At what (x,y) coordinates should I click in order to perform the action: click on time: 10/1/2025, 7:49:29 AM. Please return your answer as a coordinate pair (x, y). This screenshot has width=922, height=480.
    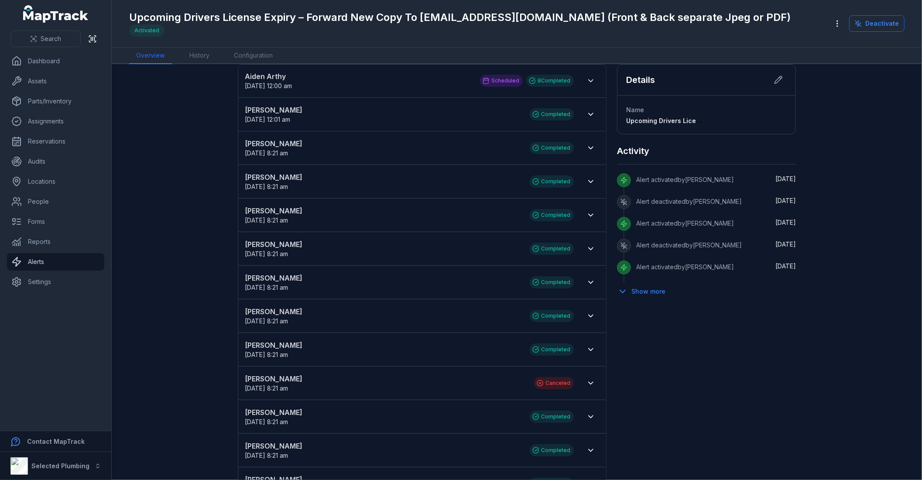
    Looking at the image, I should click on (785, 266).